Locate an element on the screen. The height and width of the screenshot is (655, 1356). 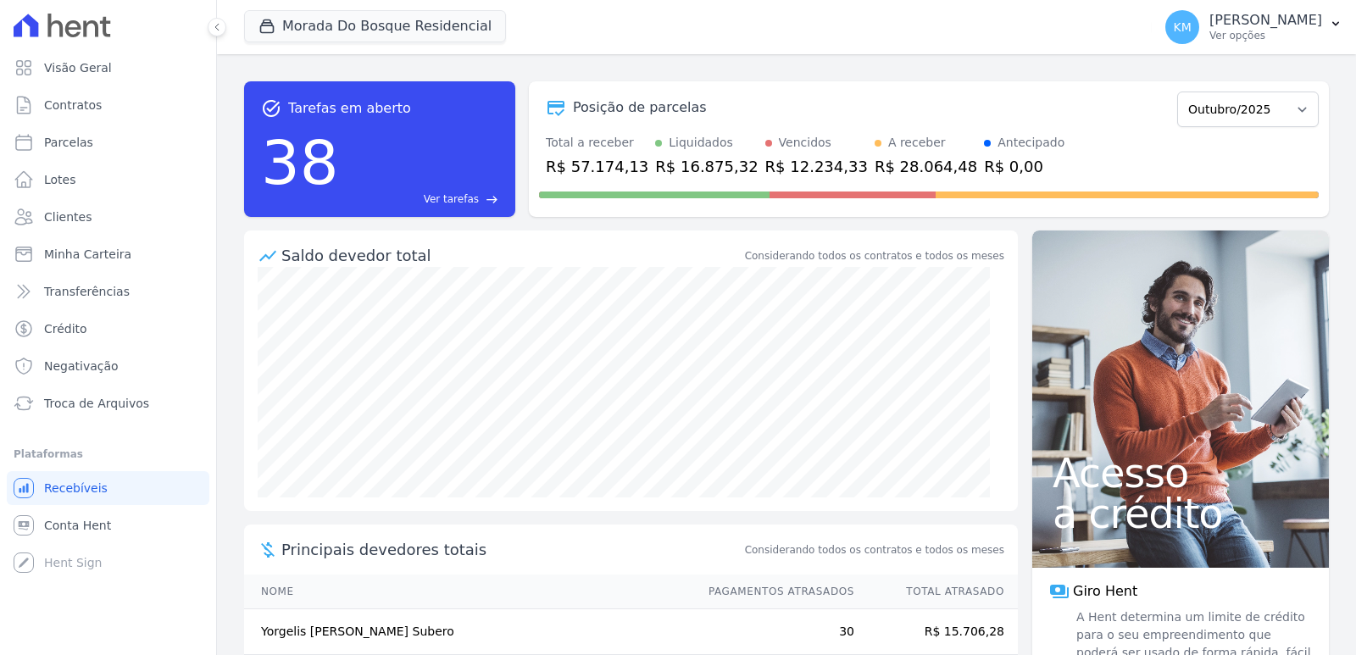
div: Antecipado is located at coordinates (1030, 142).